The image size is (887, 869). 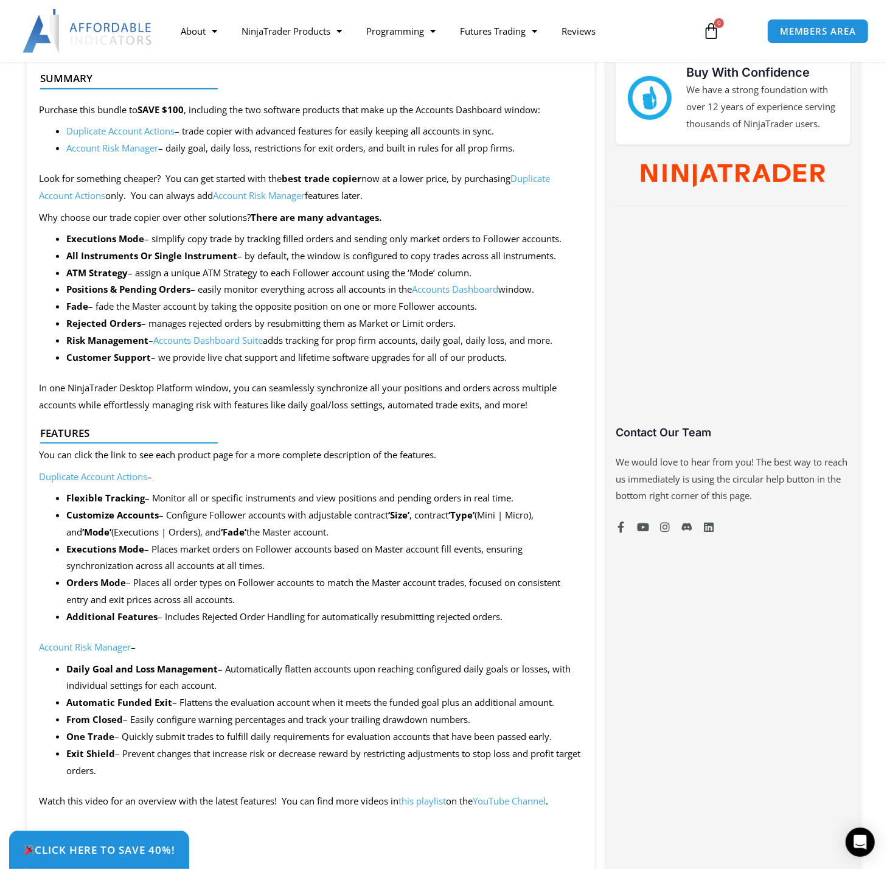 I want to click on strong: Flexible Tracking, so click(x=105, y=498).